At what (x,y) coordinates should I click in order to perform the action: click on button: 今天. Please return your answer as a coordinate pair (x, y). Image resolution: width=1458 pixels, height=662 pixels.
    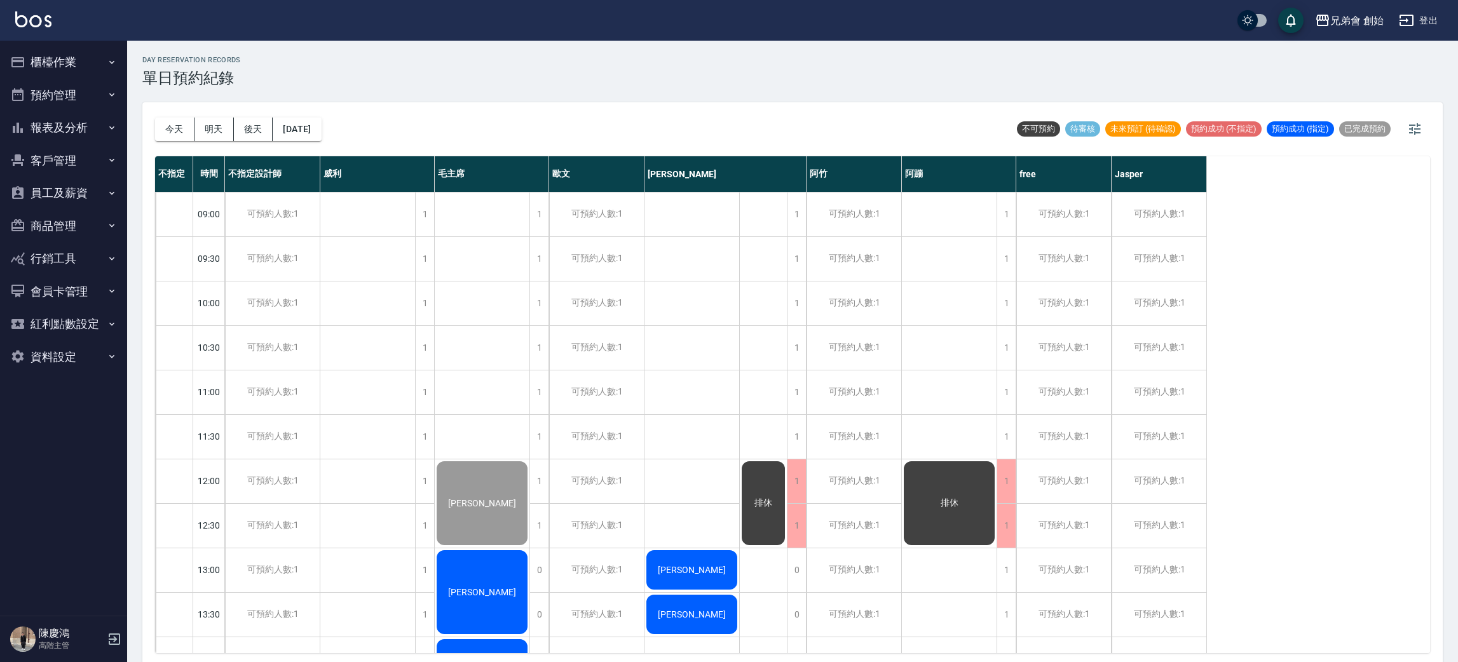
    Looking at the image, I should click on (175, 129).